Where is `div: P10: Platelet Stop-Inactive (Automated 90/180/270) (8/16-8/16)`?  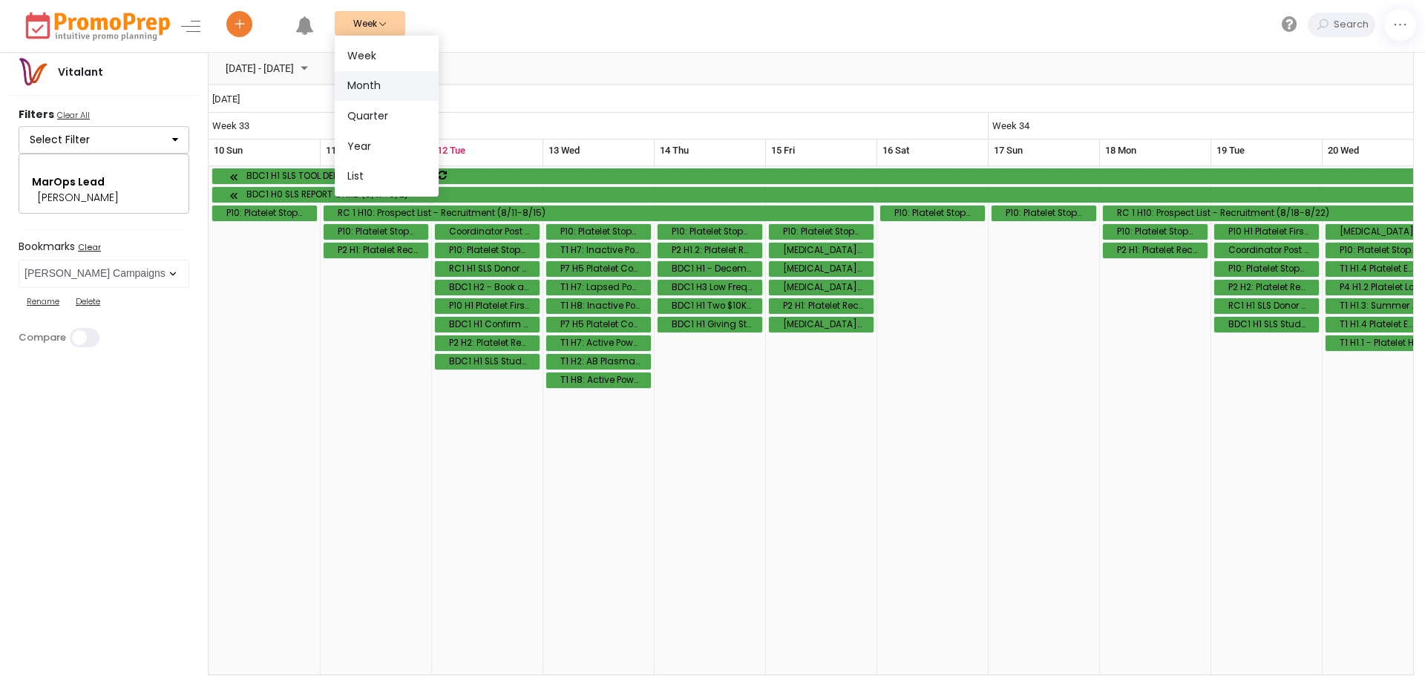
div: P10: Platelet Stop-Inactive (Automated 90/180/270) (8/16-8/16) is located at coordinates (932, 214).